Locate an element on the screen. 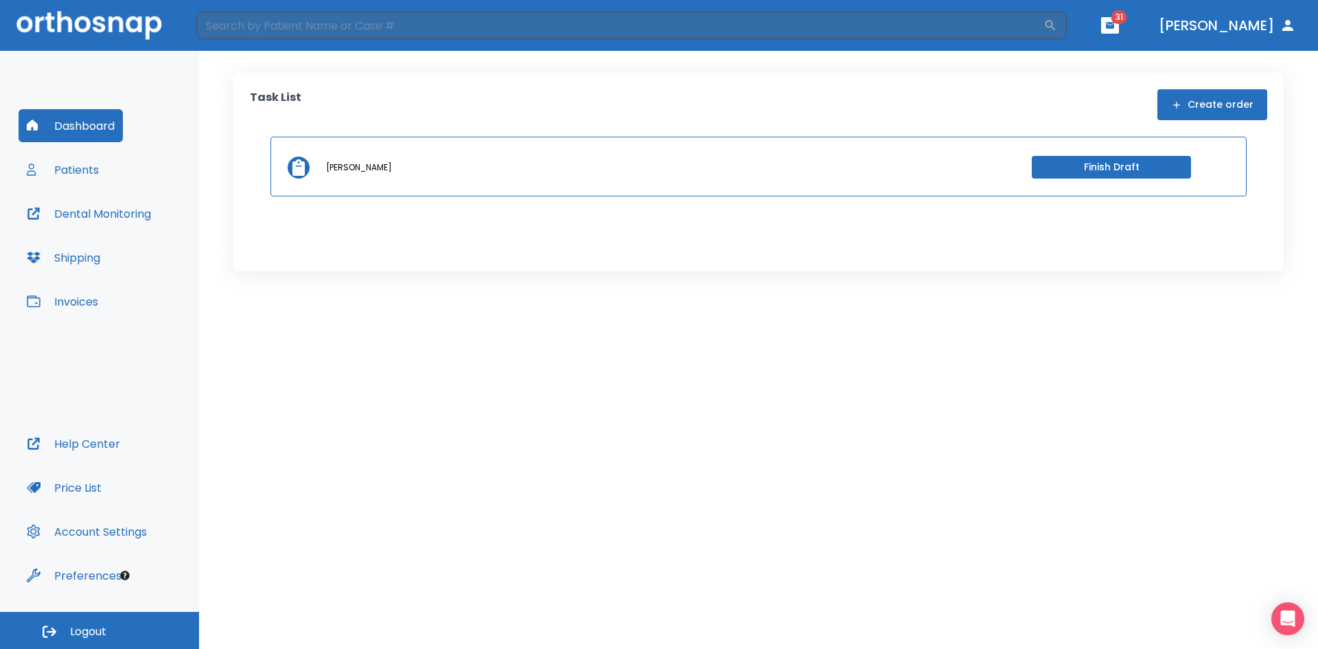  a: Price List is located at coordinates (64, 487).